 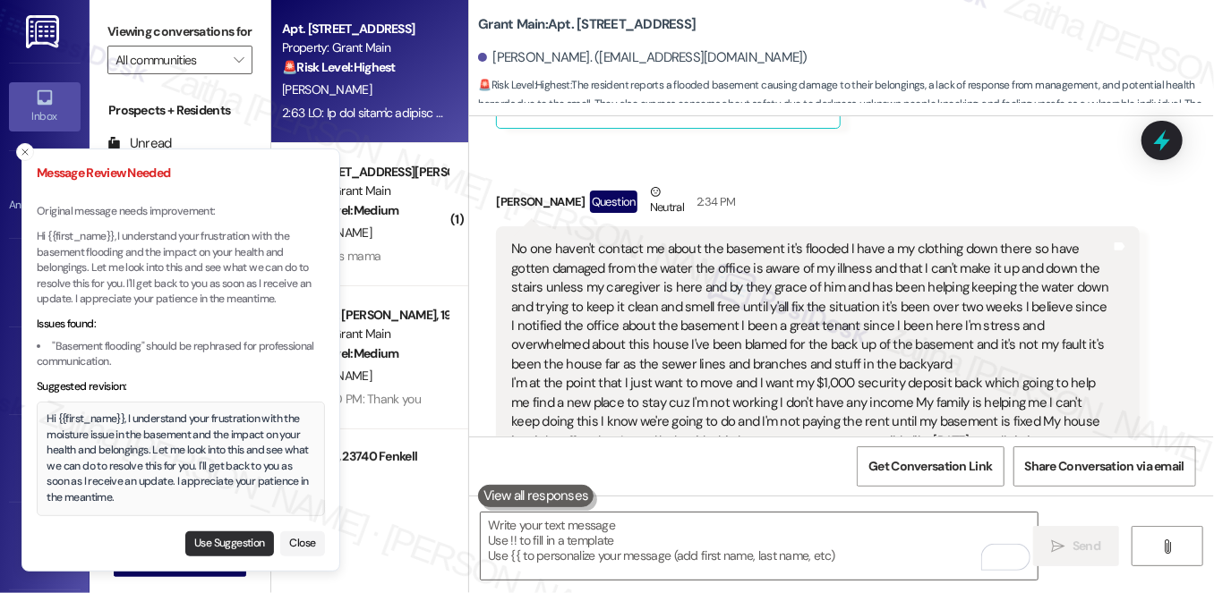 I want to click on div: Hi {{first_name}}, I understand your frustration with the moisture issue in the basement and the ..., so click(x=181, y=458).